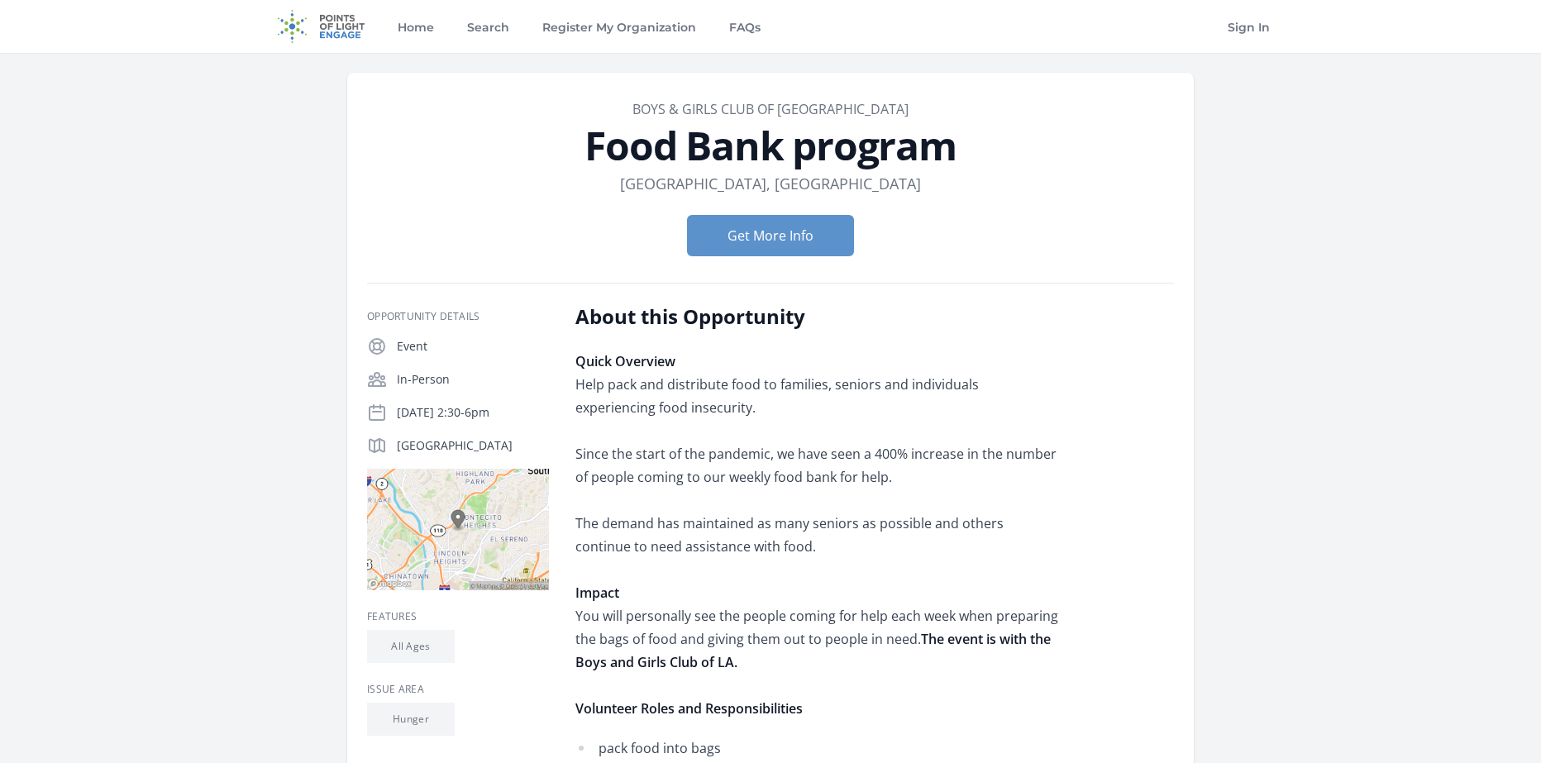 This screenshot has height=763, width=1541. I want to click on h1: Food Bank program, so click(771, 146).